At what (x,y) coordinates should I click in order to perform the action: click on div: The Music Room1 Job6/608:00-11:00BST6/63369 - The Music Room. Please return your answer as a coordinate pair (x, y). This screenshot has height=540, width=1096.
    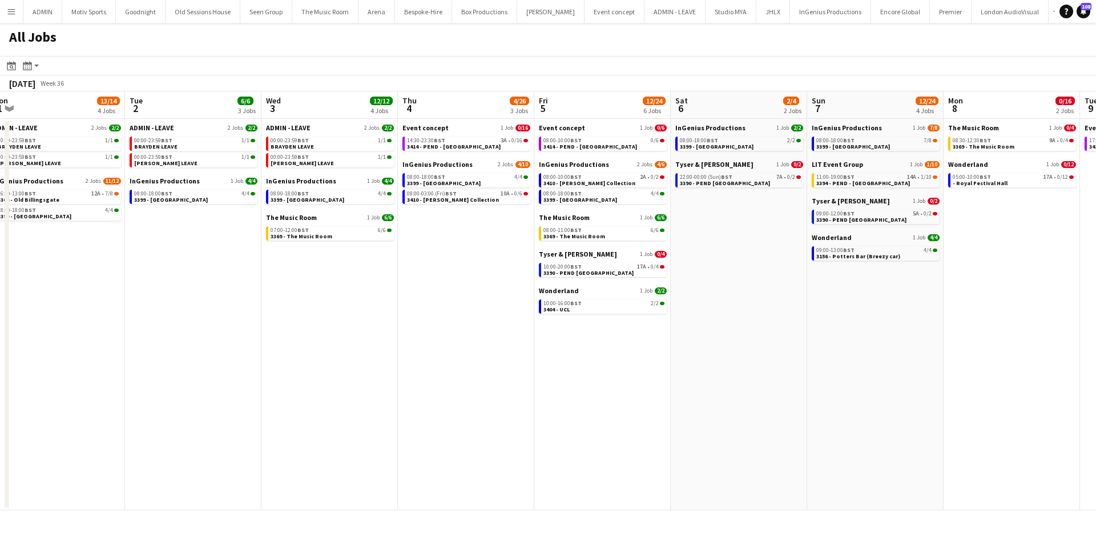
    Looking at the image, I should click on (603, 231).